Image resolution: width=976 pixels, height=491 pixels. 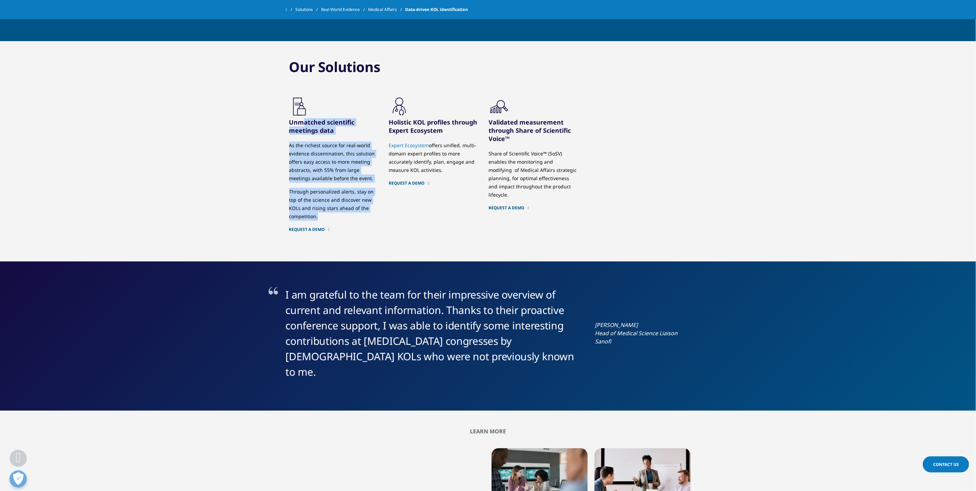 What do you see at coordinates (335, 67) in the screenshot?
I see `h3: Our Solutions` at bounding box center [335, 67].